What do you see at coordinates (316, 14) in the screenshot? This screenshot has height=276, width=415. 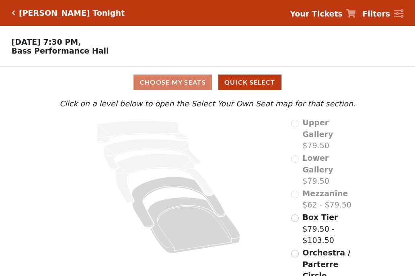 I see `strong: Your Tickets` at bounding box center [316, 14].